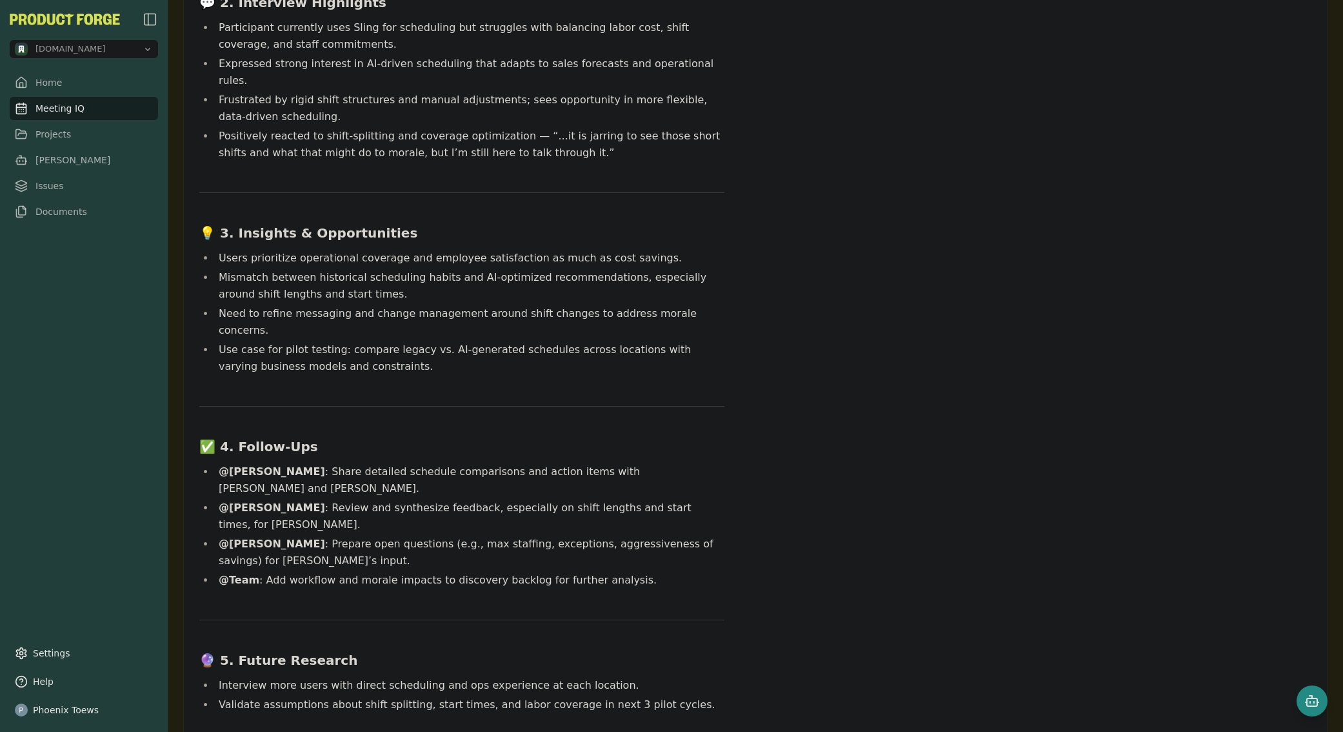 Image resolution: width=1343 pixels, height=732 pixels. What do you see at coordinates (150, 19) in the screenshot?
I see `img: sidebar` at bounding box center [150, 19].